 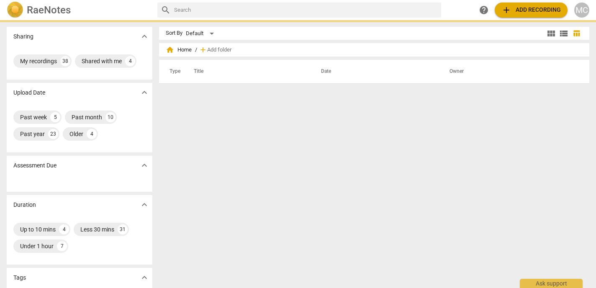 I want to click on th: Title, so click(x=248, y=72).